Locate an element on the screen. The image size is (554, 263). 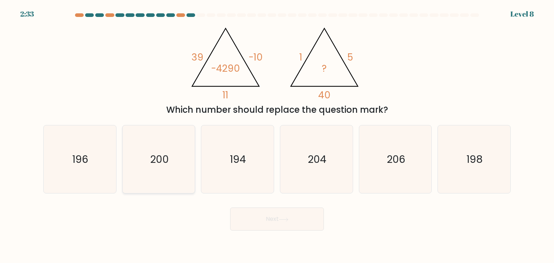
text: 198 is located at coordinates (475, 159).